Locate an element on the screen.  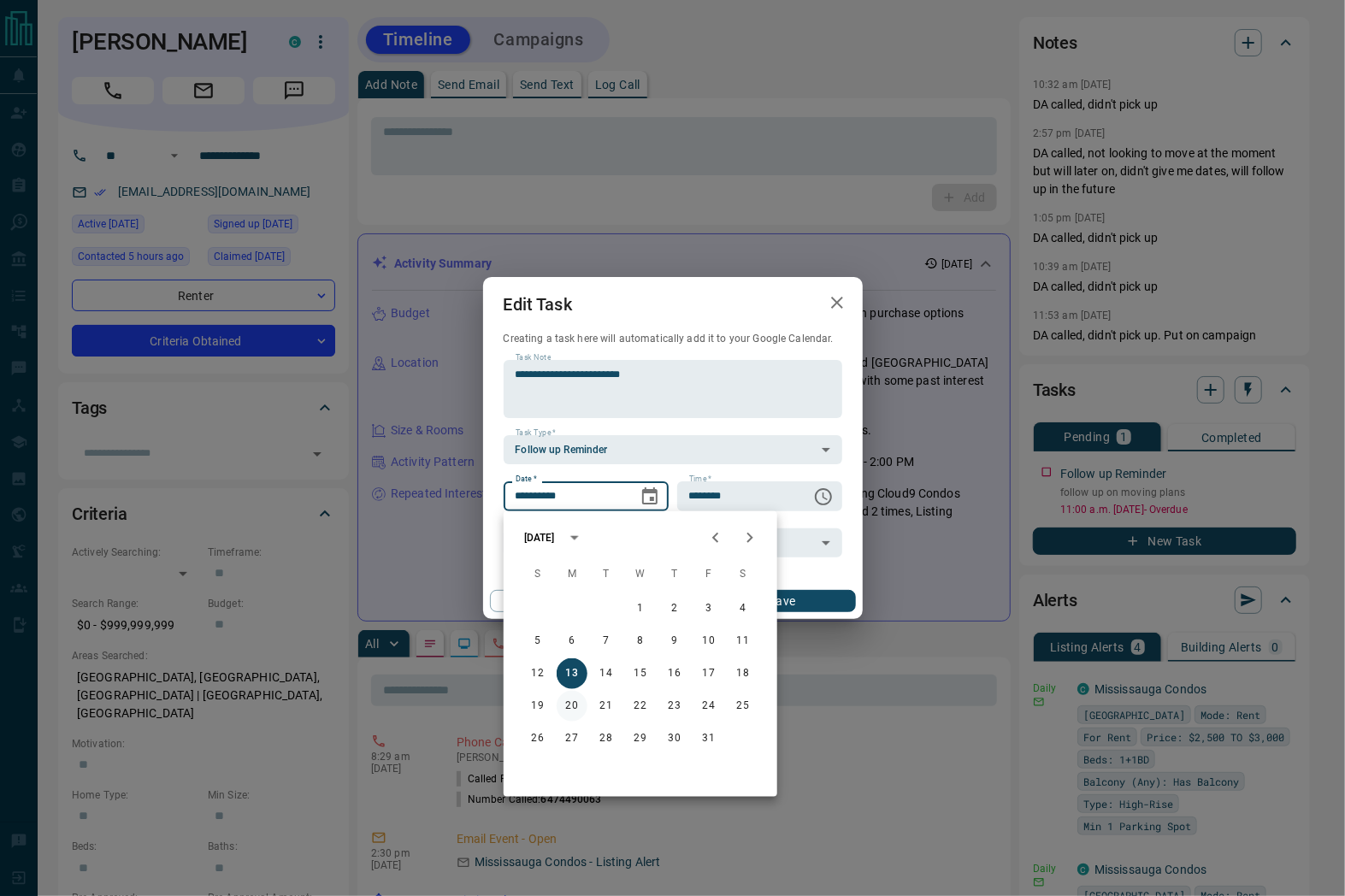
button: Choose time, selected time is 11:00 AM is located at coordinates (823, 496).